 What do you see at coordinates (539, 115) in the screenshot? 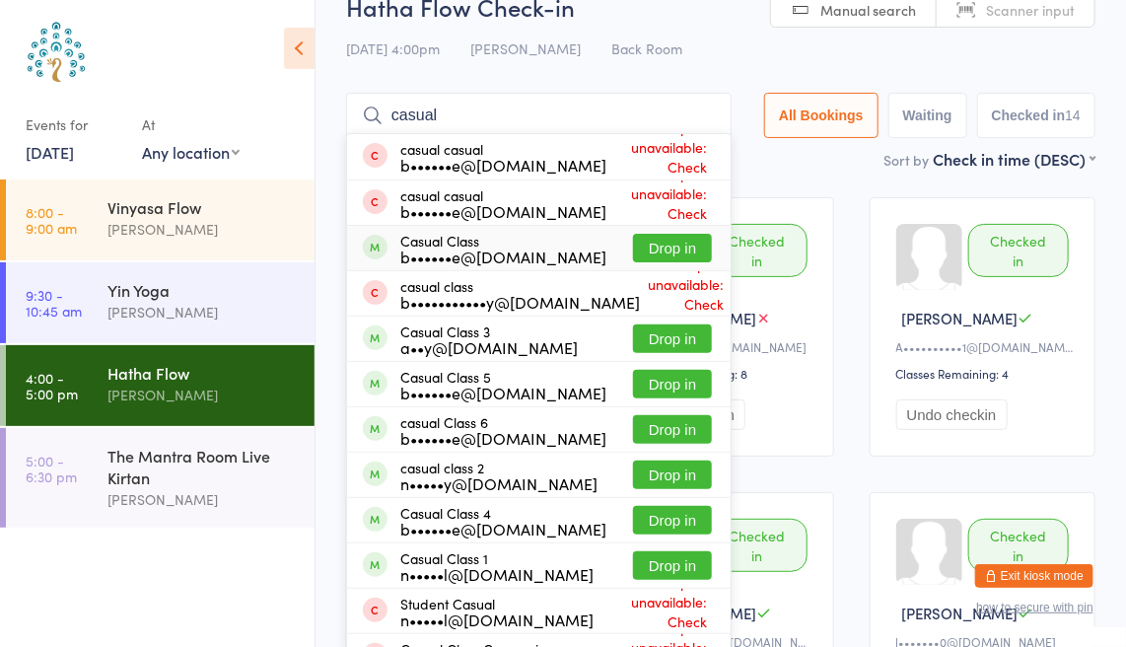
I see `input: Search` at bounding box center [539, 115].